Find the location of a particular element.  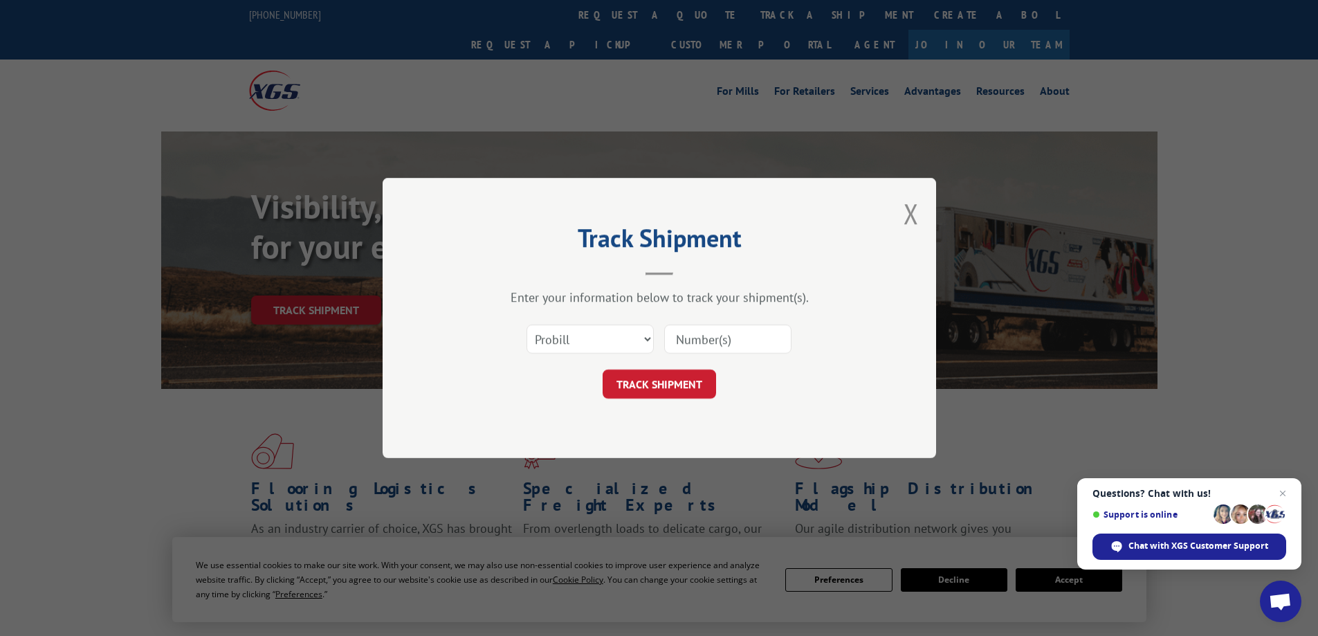

span: Close chat is located at coordinates (1282, 493).